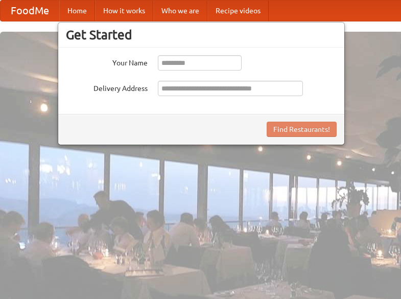 Image resolution: width=401 pixels, height=299 pixels. What do you see at coordinates (201, 35) in the screenshot?
I see `h3: Get Started` at bounding box center [201, 35].